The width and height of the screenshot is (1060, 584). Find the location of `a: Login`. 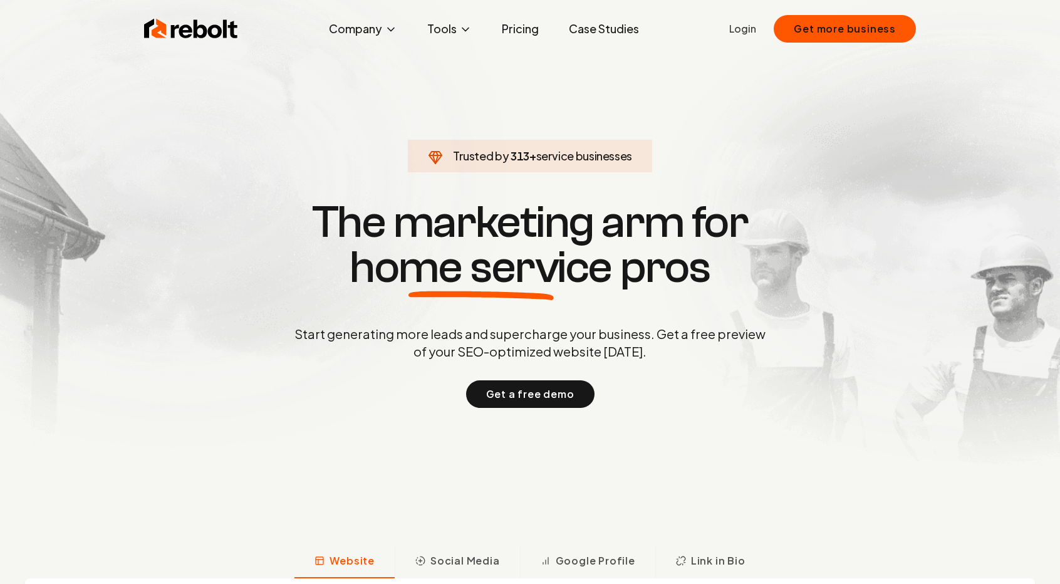

a: Login is located at coordinates (742, 29).